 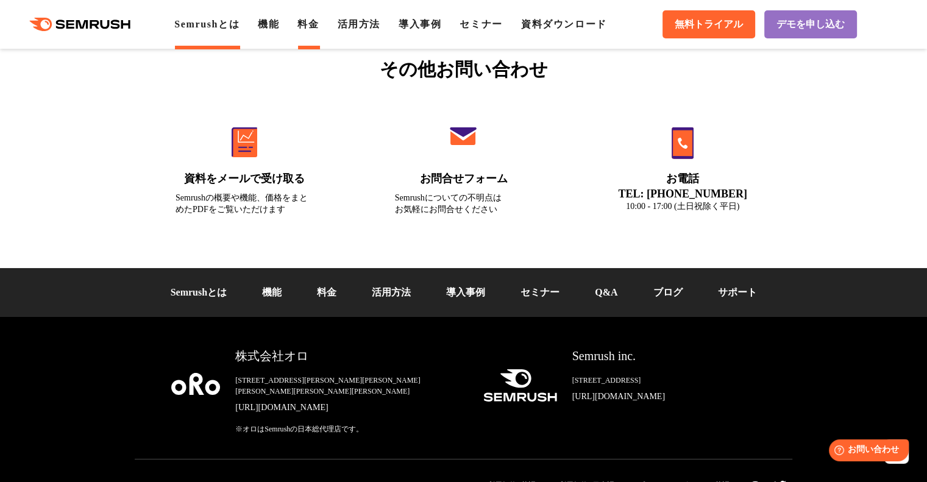 I want to click on div: 10:00 - 17:00 (土日祝除く平日), so click(x=682, y=206).